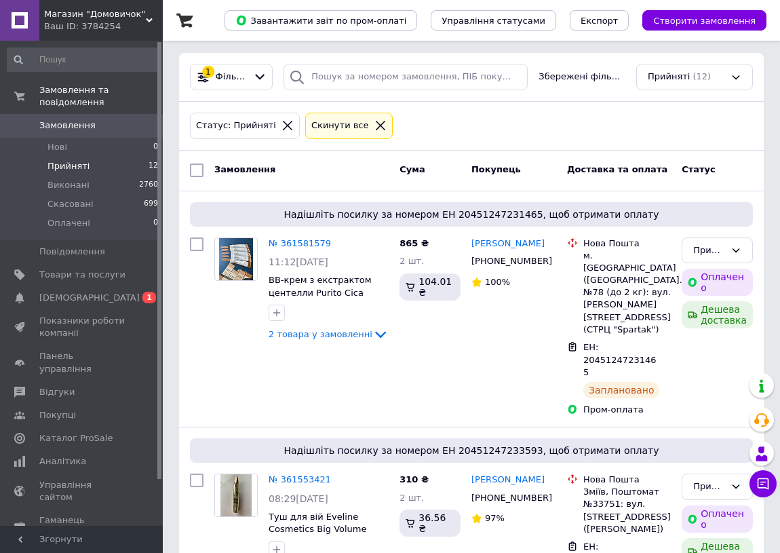 This screenshot has width=780, height=553. I want to click on span: Створити замовлення, so click(704, 20).